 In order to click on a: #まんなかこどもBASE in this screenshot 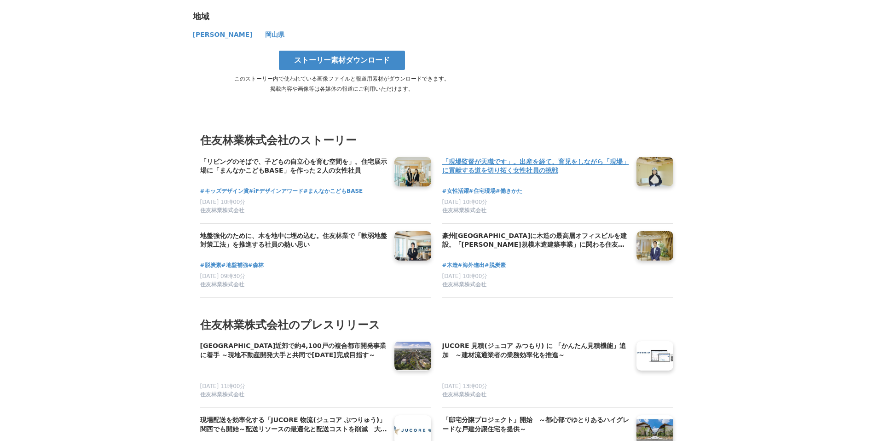, I will do `click(333, 191)`.